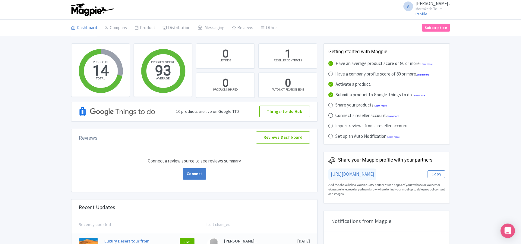 The image size is (521, 244). What do you see at coordinates (386, 222) in the screenshot?
I see `div: Notifications from Magpie` at bounding box center [386, 222].